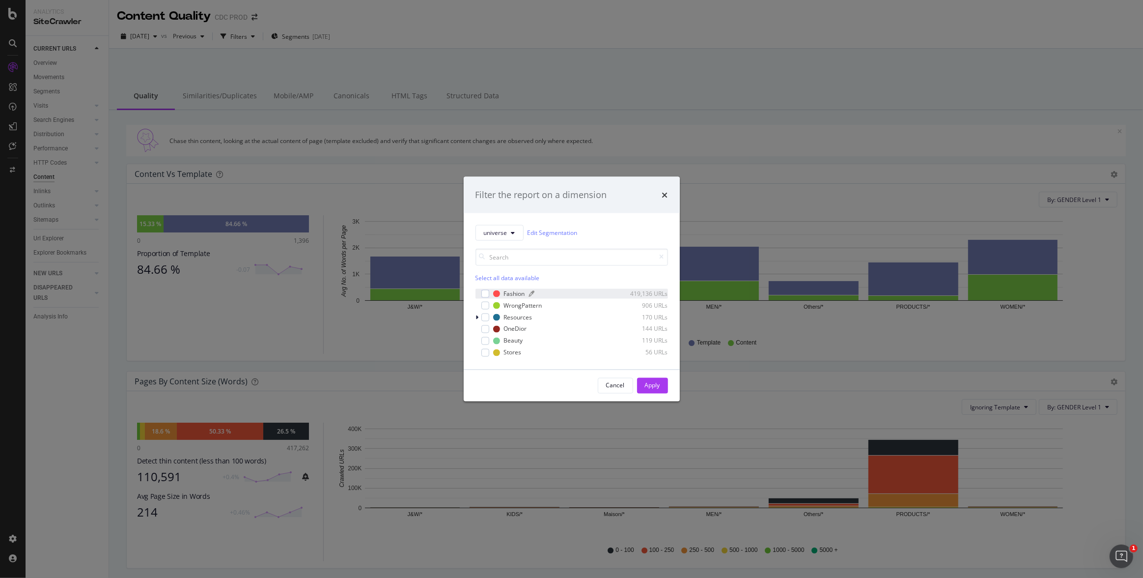  Describe the element at coordinates (572, 277) in the screenshot. I see `div: Select all data available` at that location.